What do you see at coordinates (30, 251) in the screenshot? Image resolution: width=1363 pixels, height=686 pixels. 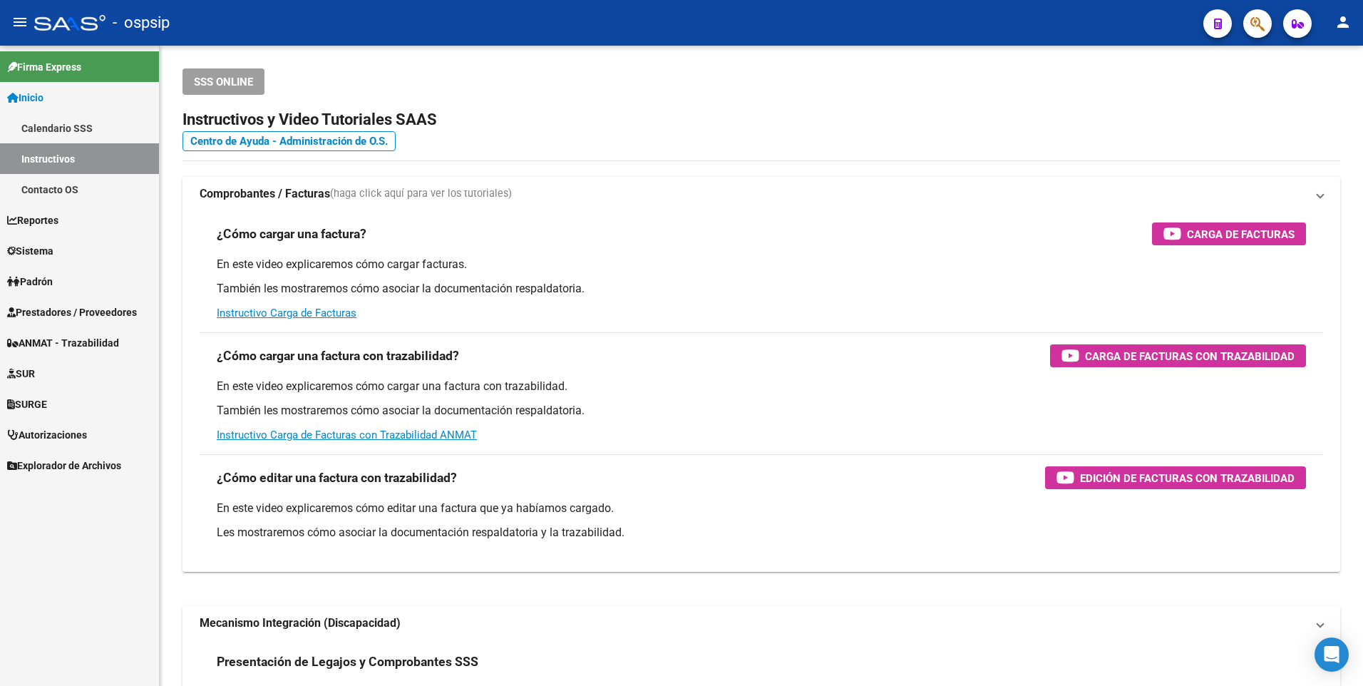 I see `span: Sistema` at bounding box center [30, 251].